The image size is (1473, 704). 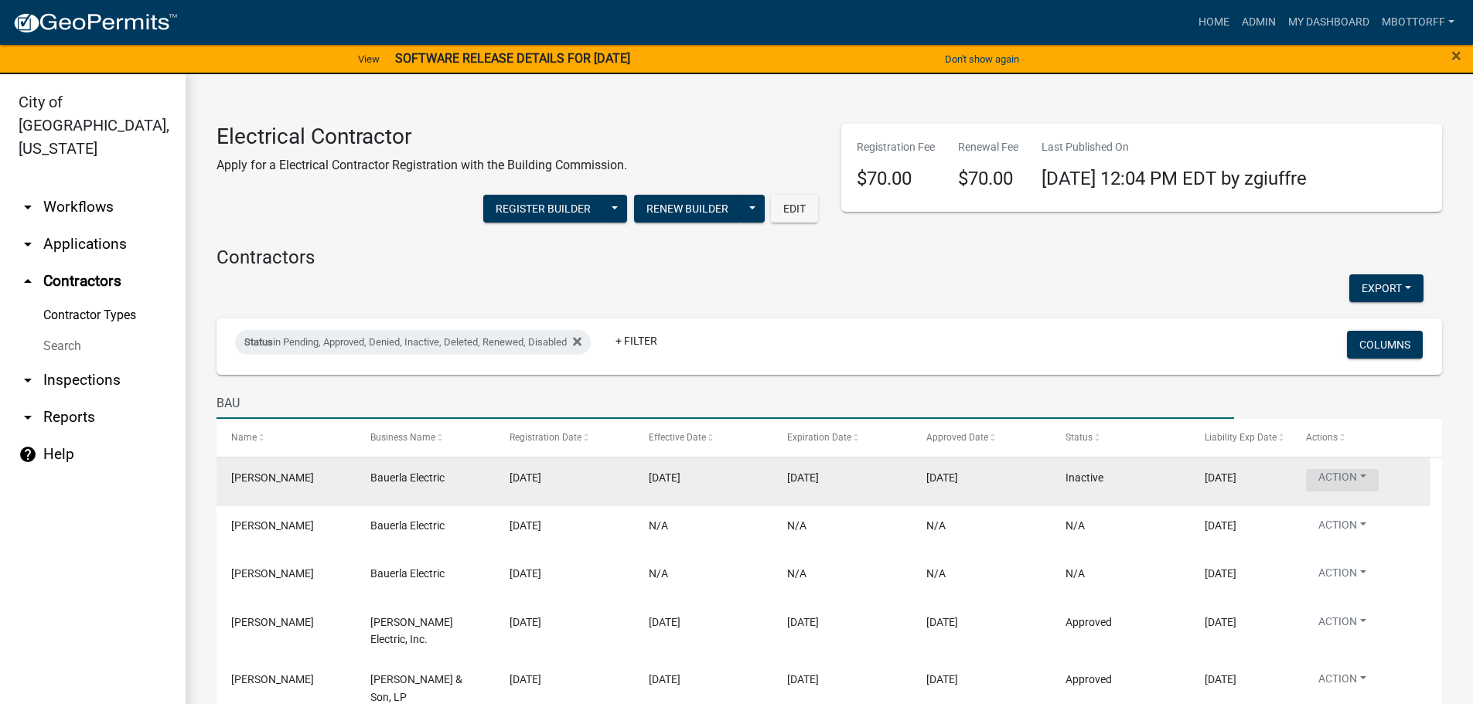 I want to click on i: help, so click(x=28, y=455).